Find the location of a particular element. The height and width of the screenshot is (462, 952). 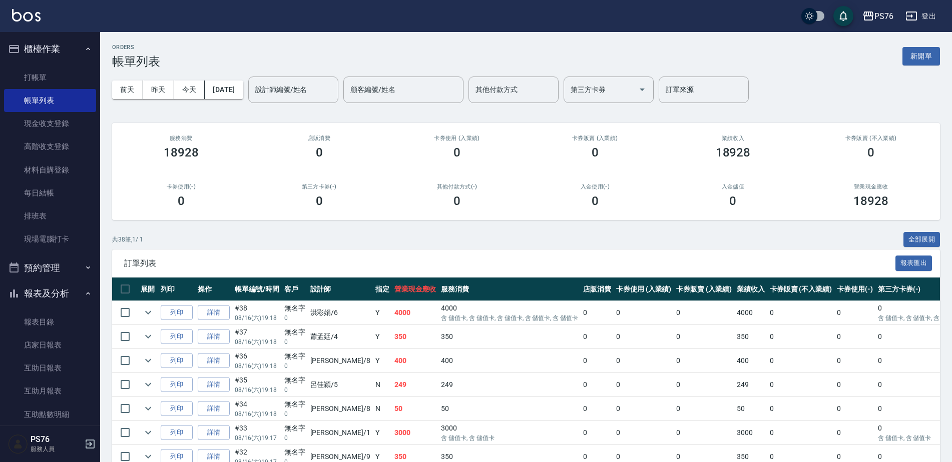

th: 操作 is located at coordinates (214, 289).